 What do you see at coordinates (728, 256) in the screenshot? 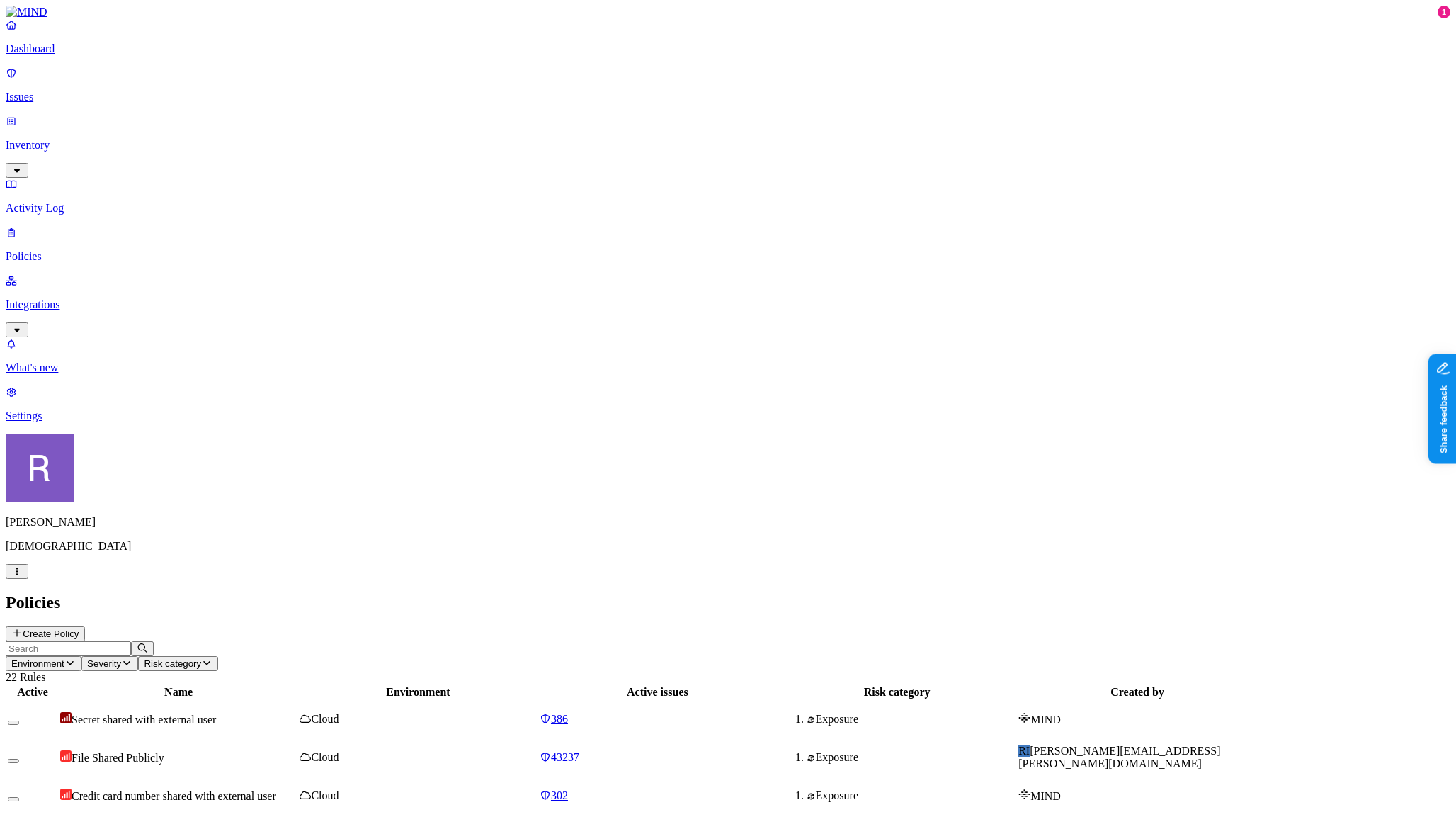
I see `p: Policies` at bounding box center [728, 256].